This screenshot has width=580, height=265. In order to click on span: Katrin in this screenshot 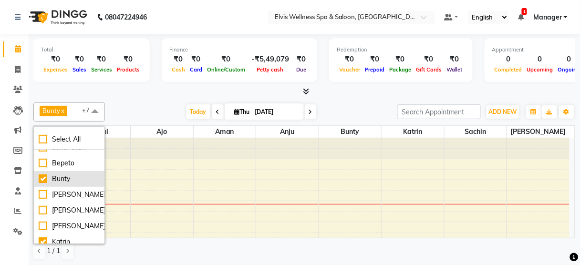, I will do `click(413, 132)`.